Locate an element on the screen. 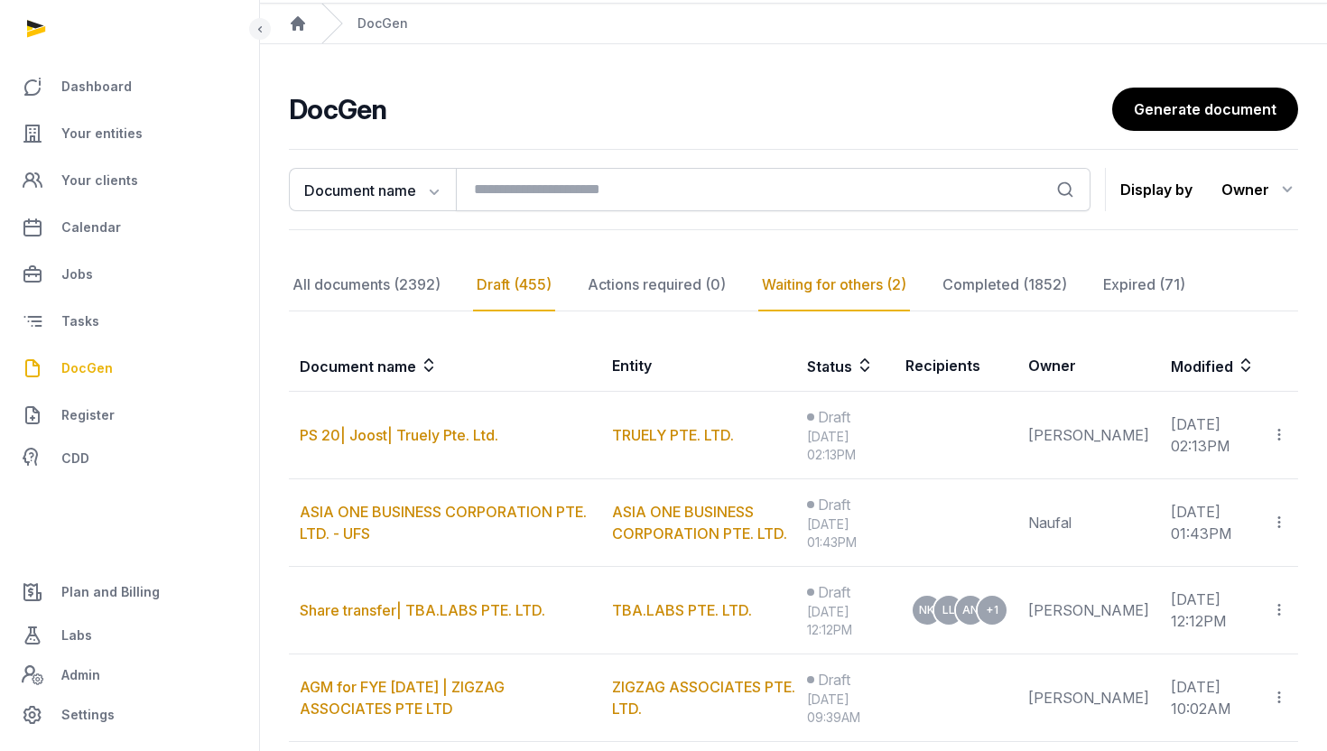 Image resolution: width=1327 pixels, height=751 pixels. button: Document name is located at coordinates (372, 190).